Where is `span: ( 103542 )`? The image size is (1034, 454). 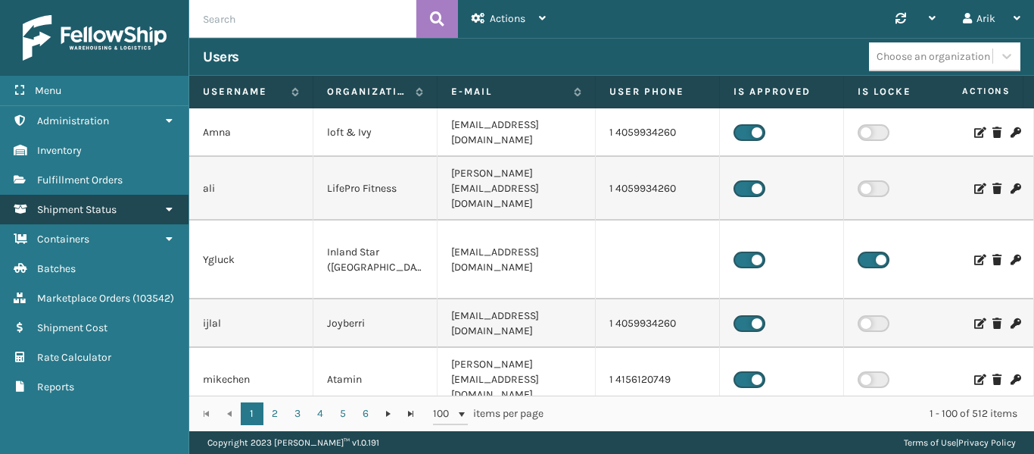 span: ( 103542 ) is located at coordinates (153, 298).